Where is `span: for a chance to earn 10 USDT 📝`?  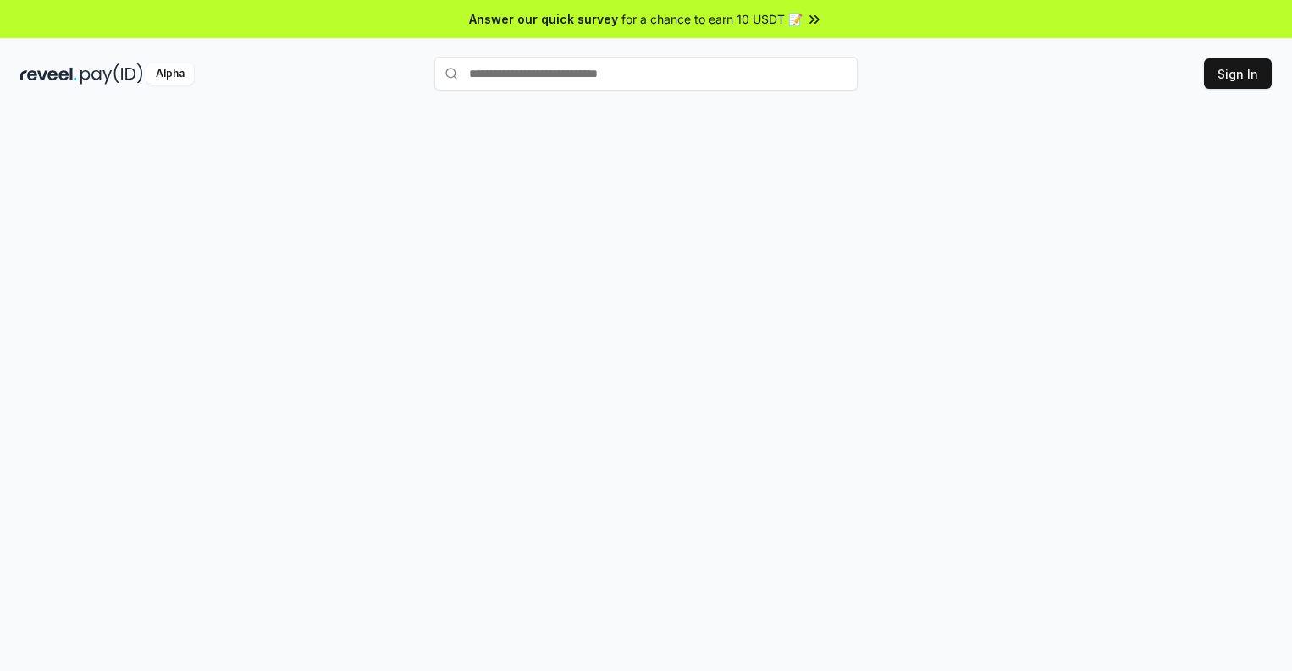 span: for a chance to earn 10 USDT 📝 is located at coordinates (712, 19).